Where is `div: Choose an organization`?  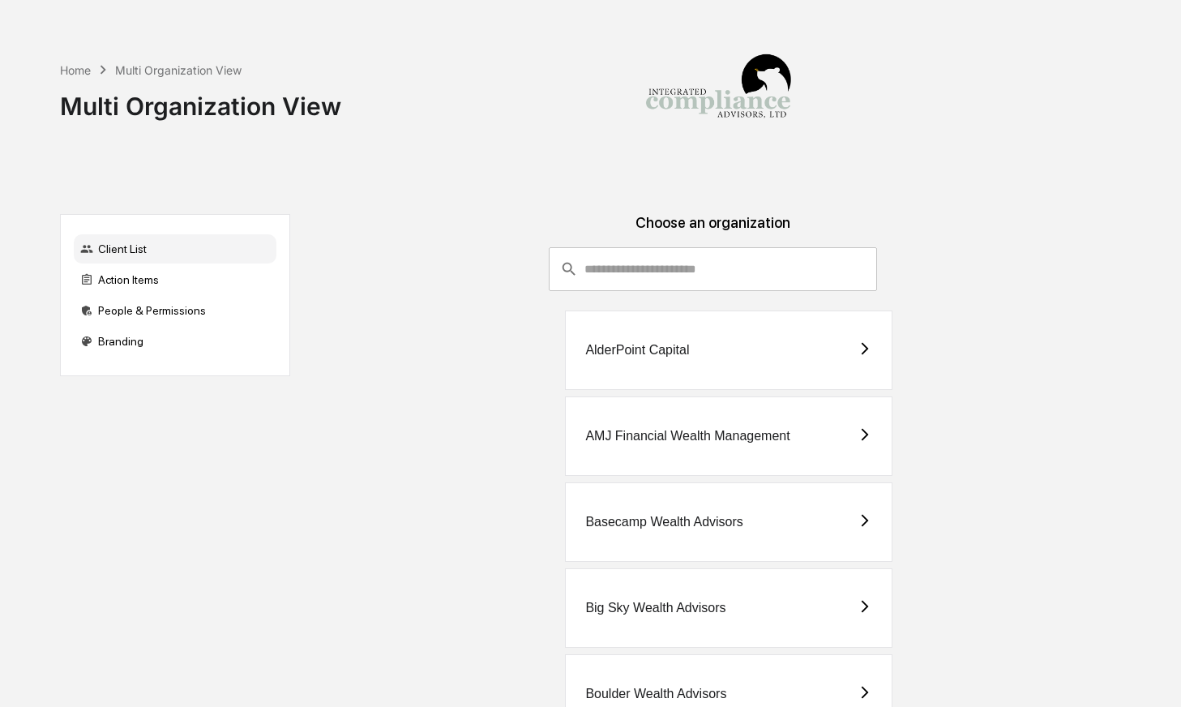
div: Choose an organization is located at coordinates (712, 230).